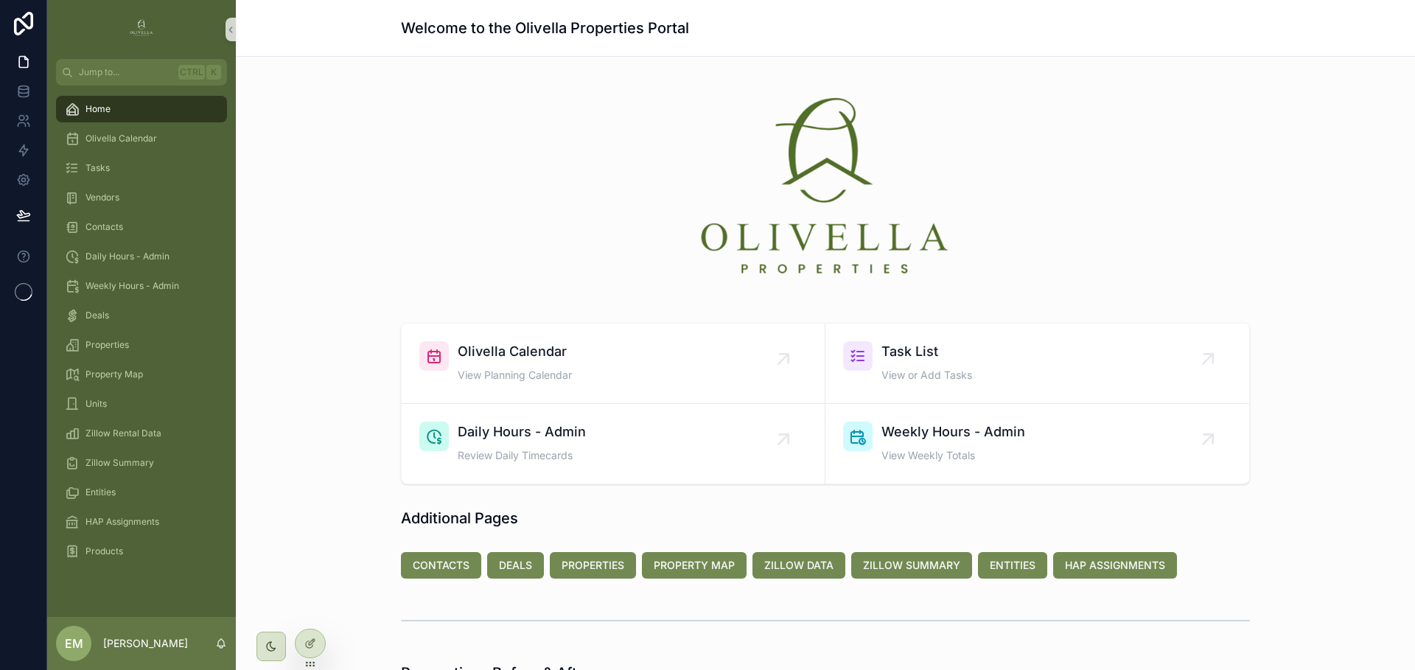 The image size is (1415, 670). I want to click on span: Deals, so click(97, 315).